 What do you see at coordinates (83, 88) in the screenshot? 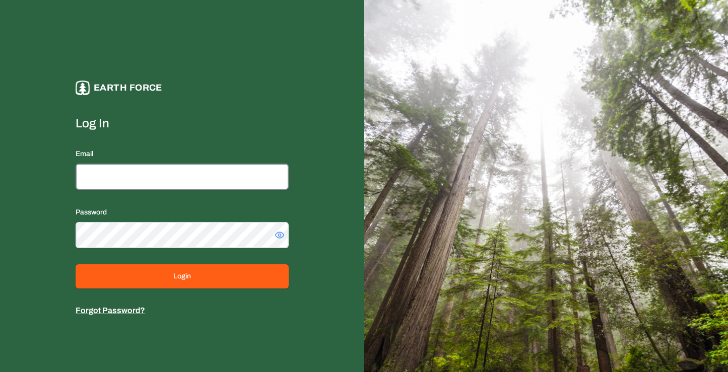
I see `img: earthforce-logo-white-uG4MPadI.svg` at bounding box center [83, 88].